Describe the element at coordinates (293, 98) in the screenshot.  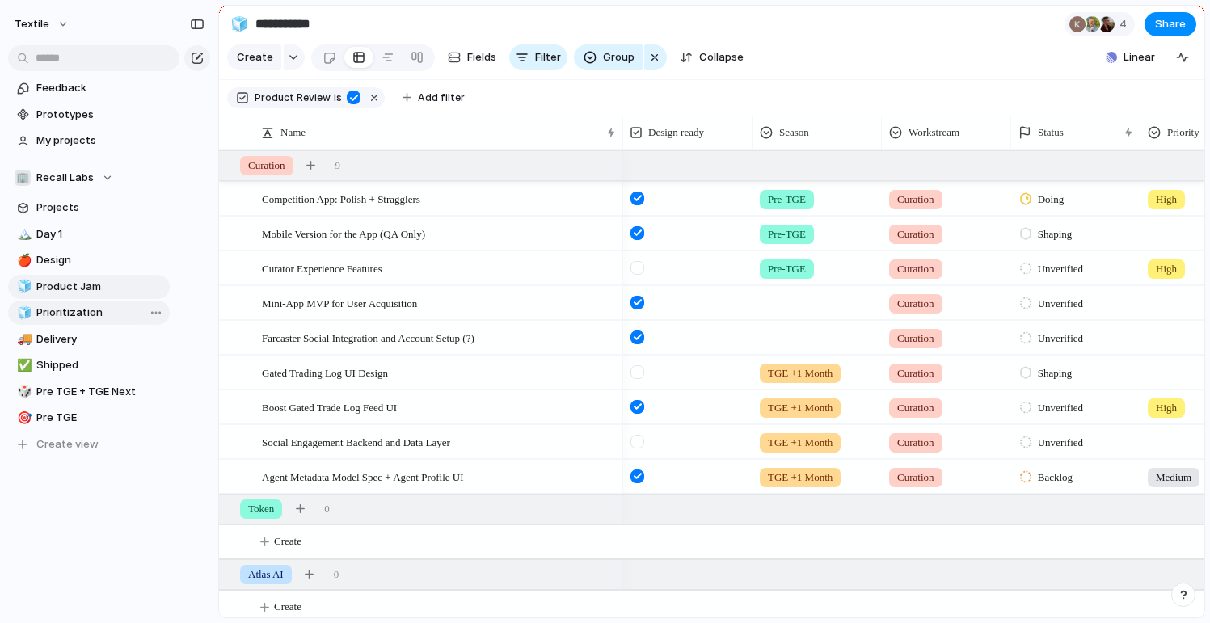
I see `span: Product Review` at that location.